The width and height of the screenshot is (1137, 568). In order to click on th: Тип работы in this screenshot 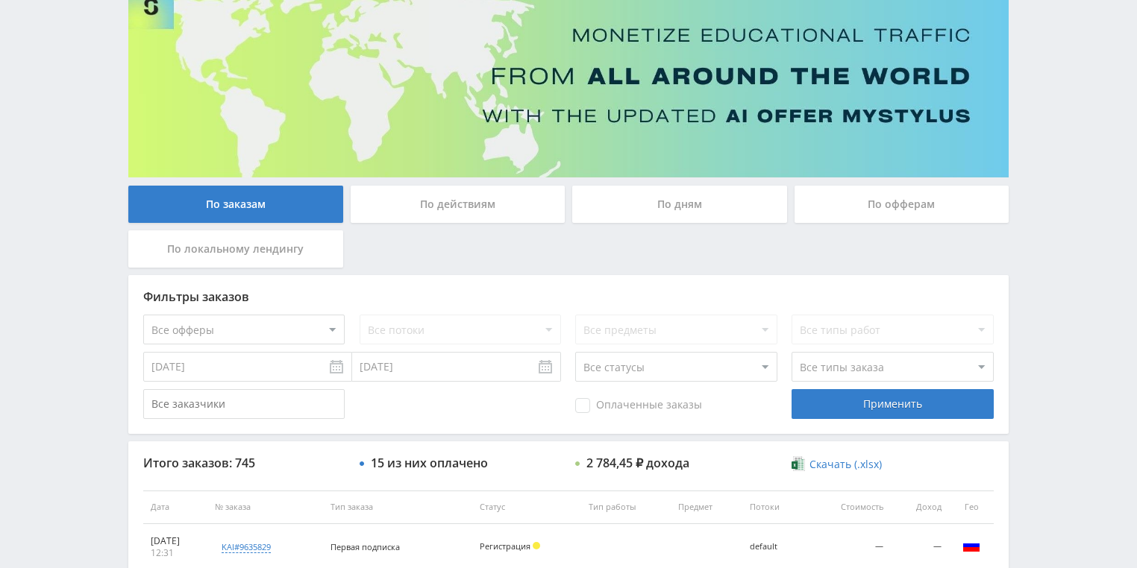, I will do `click(626, 507)`.